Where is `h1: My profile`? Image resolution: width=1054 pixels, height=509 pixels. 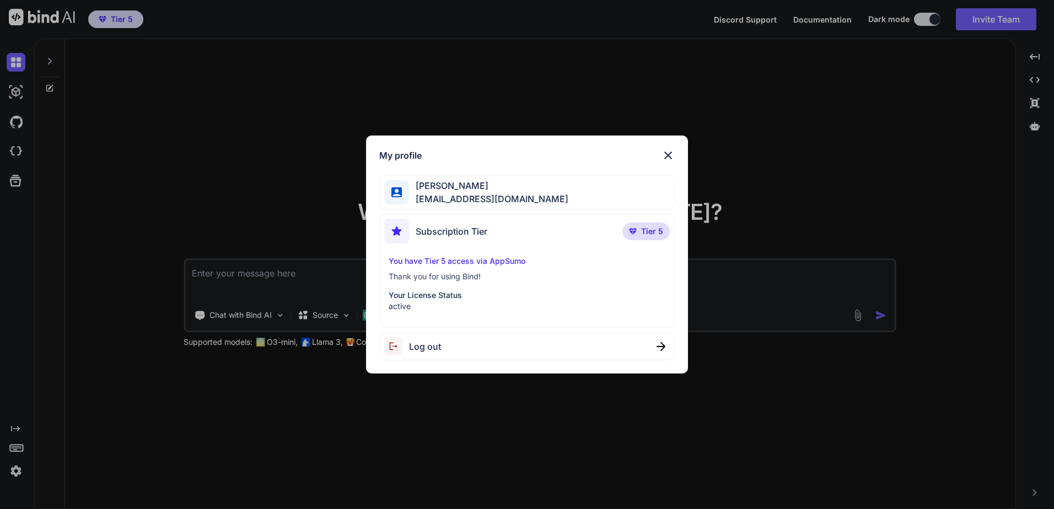 h1: My profile is located at coordinates (400, 155).